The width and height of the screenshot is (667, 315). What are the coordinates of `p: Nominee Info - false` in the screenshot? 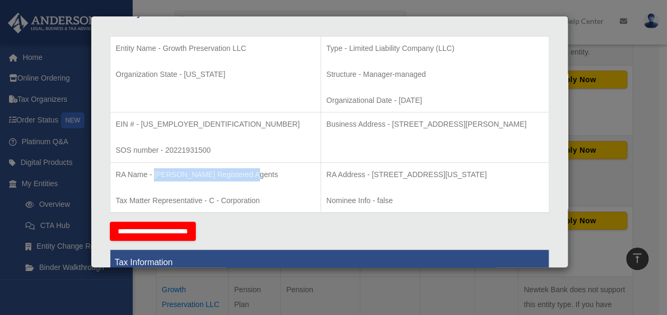 It's located at (435, 201).